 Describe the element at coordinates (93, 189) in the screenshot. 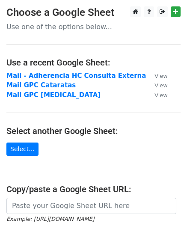

I see `h4: Copy/paste a Google Sheet URL:` at that location.